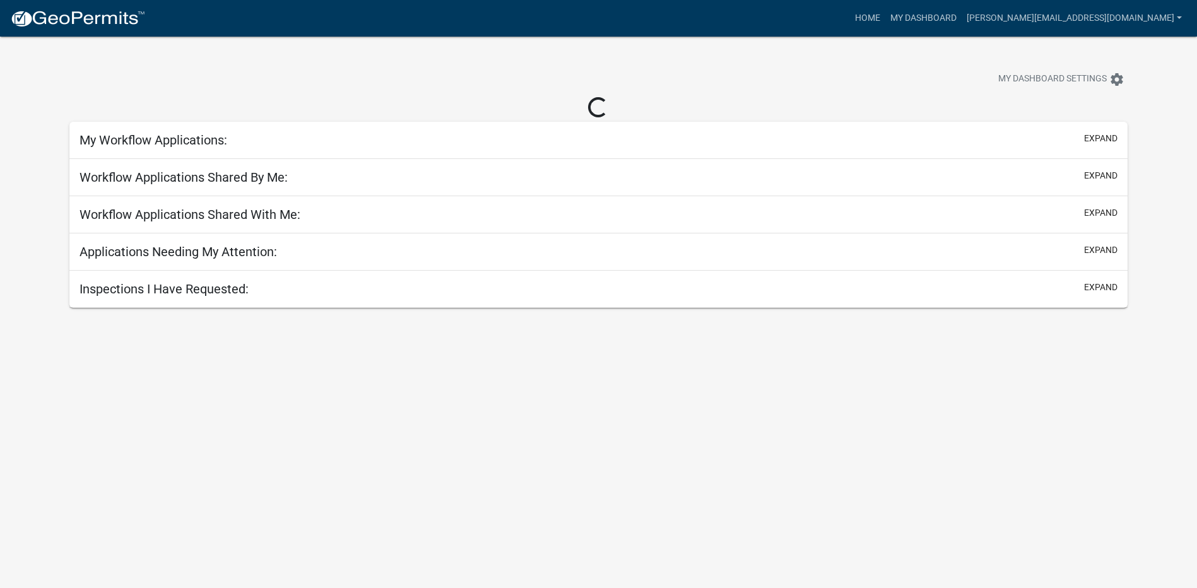 The image size is (1197, 588). What do you see at coordinates (190, 215) in the screenshot?
I see `h5: Workflow Applications Shared With Me:` at bounding box center [190, 215].